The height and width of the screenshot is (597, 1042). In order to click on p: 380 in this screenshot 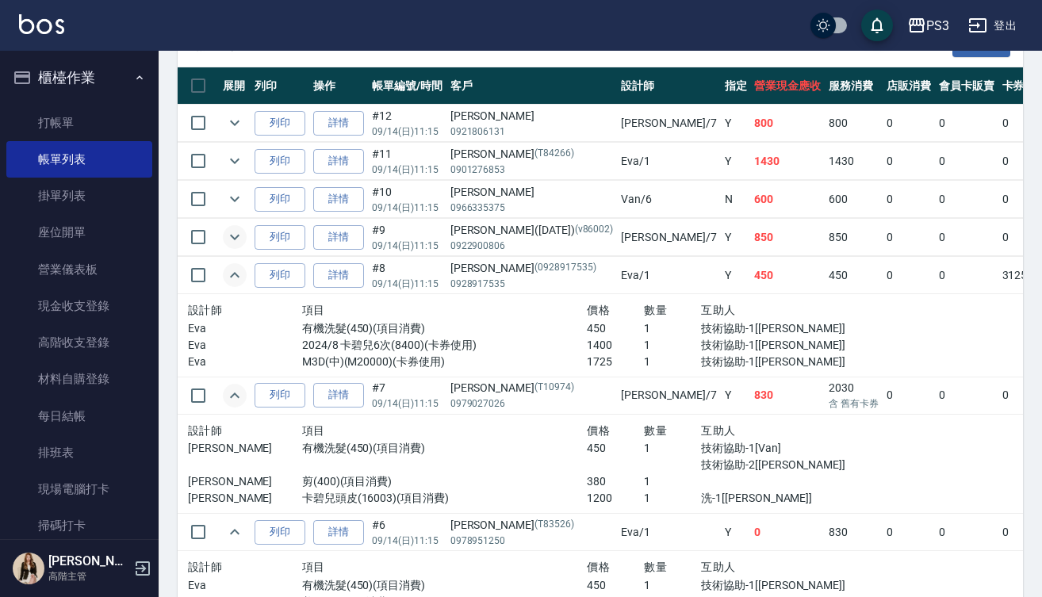, I will do `click(615, 481)`.